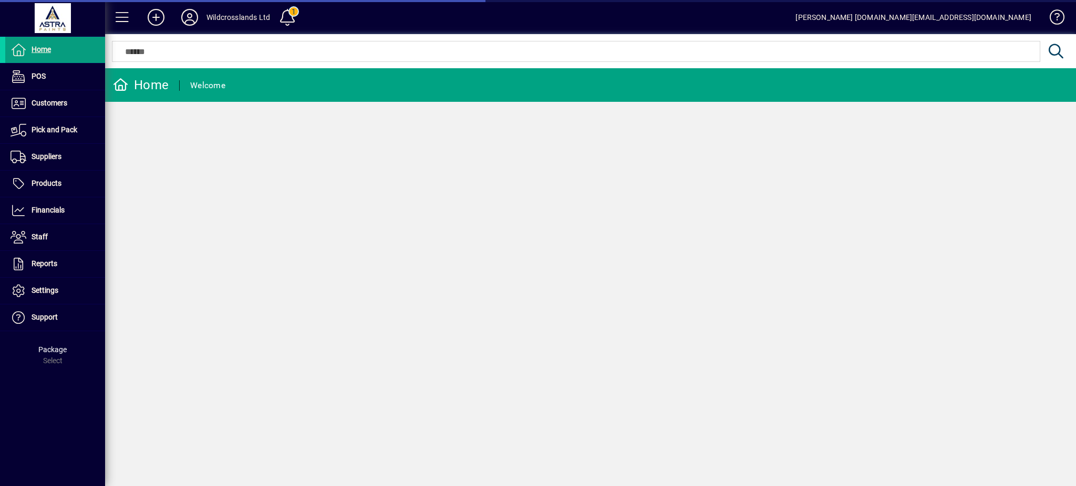 The image size is (1076, 486). I want to click on a: Pick and Pack, so click(55, 130).